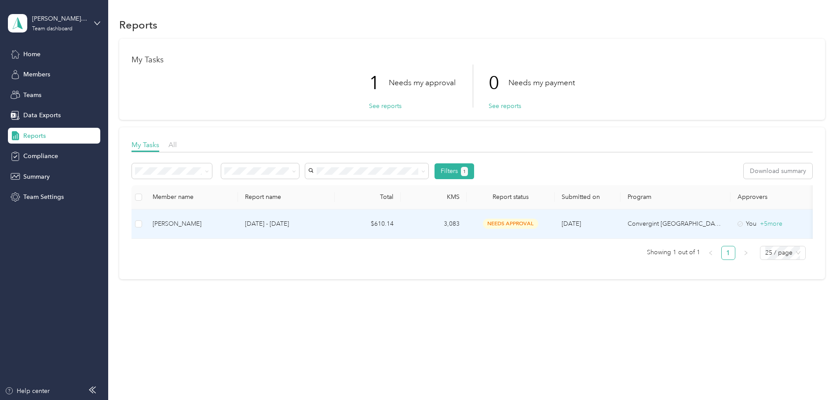 The image size is (840, 400). I want to click on th: Submitted on, so click(587, 197).